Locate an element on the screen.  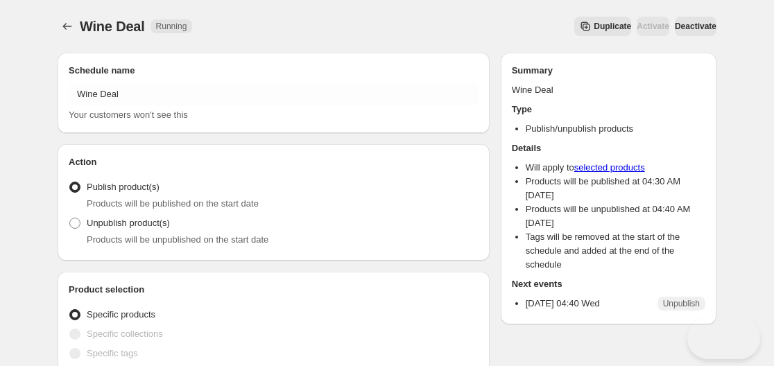
span: Specific collections is located at coordinates (125, 334).